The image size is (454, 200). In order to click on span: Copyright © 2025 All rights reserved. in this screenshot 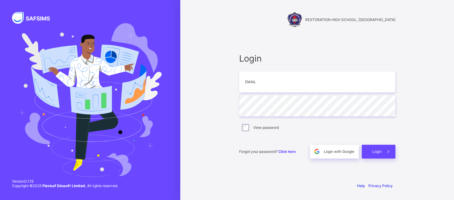, I will do `click(65, 186)`.